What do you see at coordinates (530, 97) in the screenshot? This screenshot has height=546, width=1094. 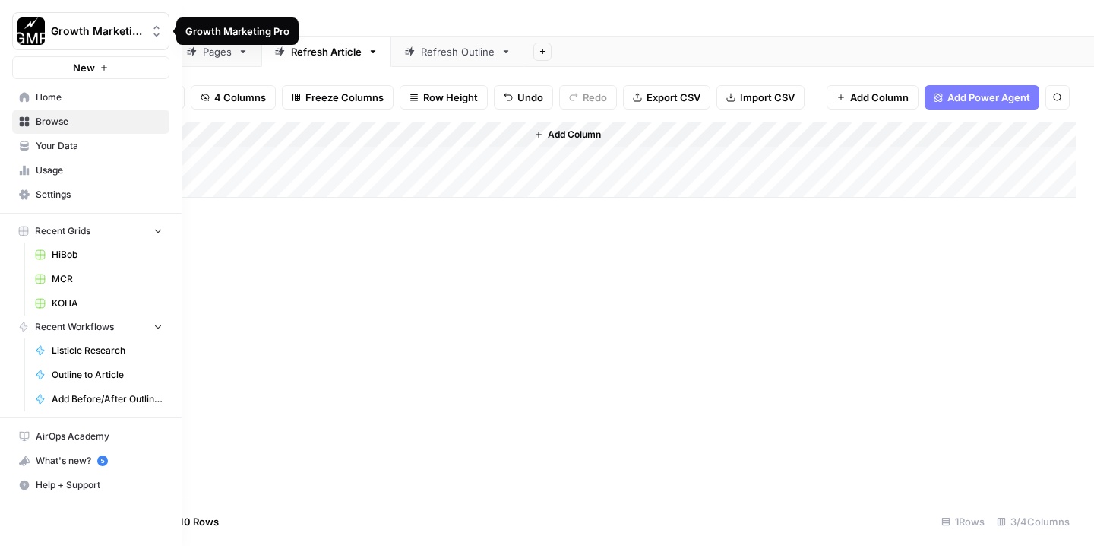 I see `span: Undo` at bounding box center [530, 97].